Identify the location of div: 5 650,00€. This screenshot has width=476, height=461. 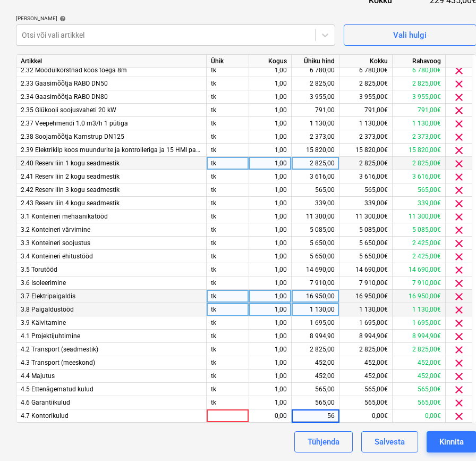
(366, 243).